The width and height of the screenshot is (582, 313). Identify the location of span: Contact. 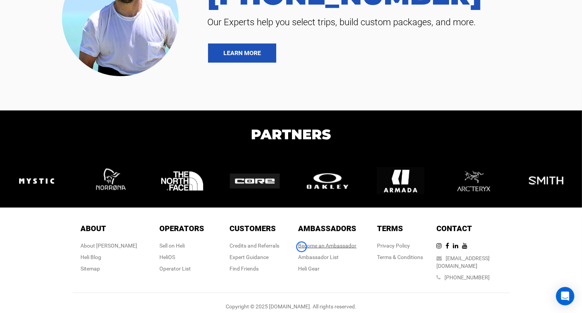
(454, 229).